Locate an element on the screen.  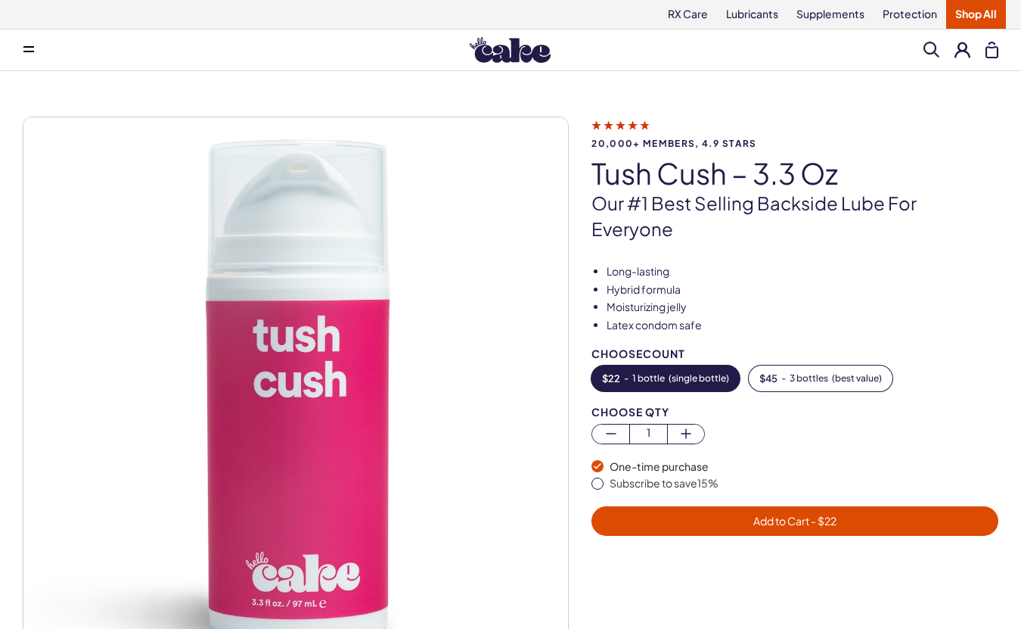
span: 1 bottle is located at coordinates (648, 378).